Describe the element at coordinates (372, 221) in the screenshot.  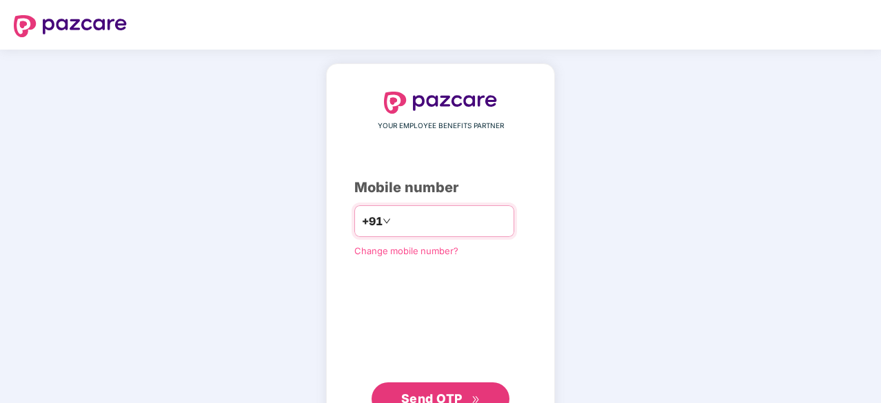
I see `span: +91` at that location.